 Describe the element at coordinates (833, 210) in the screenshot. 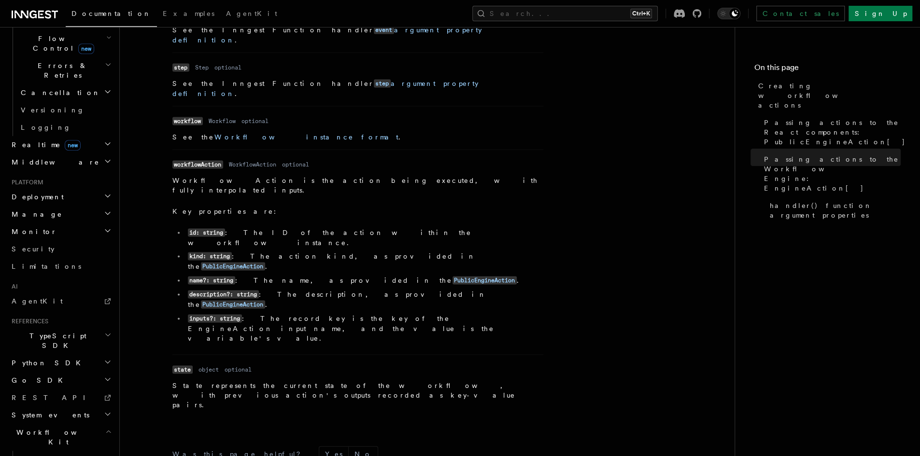

I see `a: handler() function argument properties` at that location.